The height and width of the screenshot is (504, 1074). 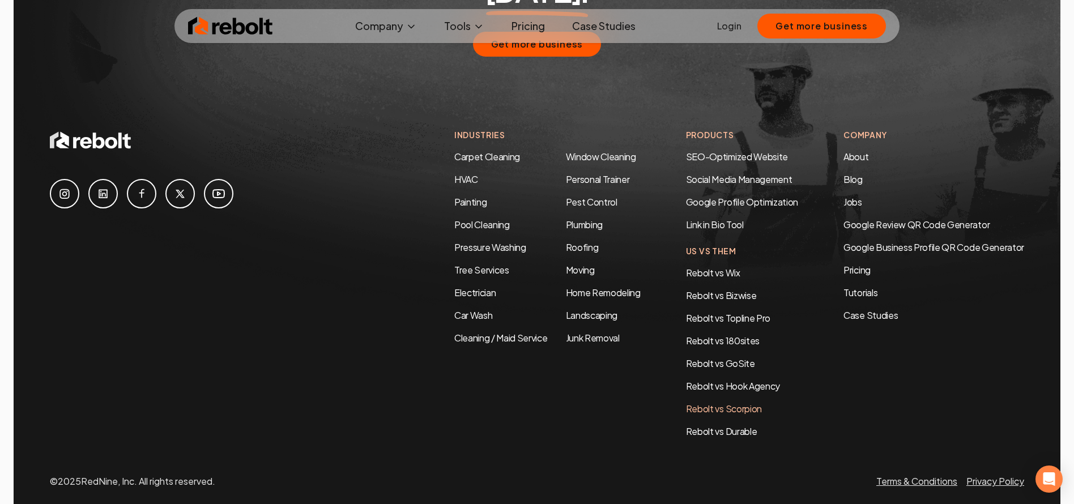 What do you see at coordinates (490, 247) in the screenshot?
I see `a: Pressure Washing` at bounding box center [490, 247].